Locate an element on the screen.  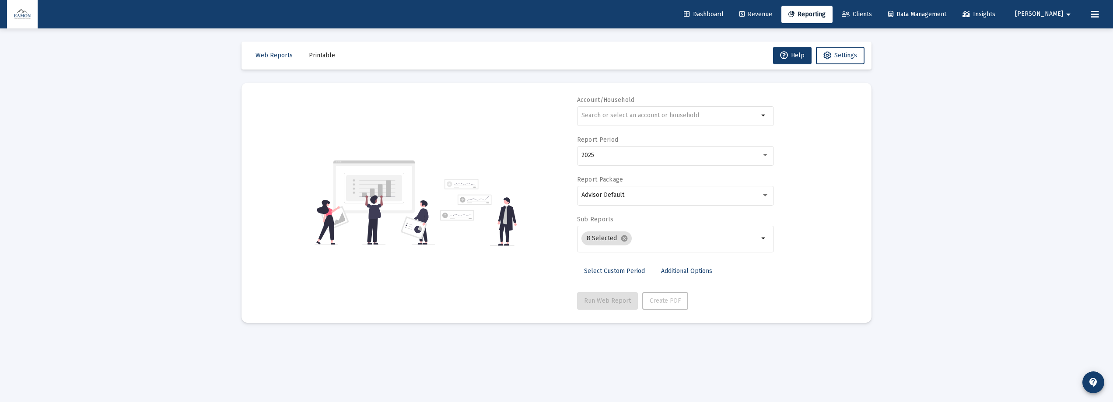
button: Run Web Report is located at coordinates (607, 301).